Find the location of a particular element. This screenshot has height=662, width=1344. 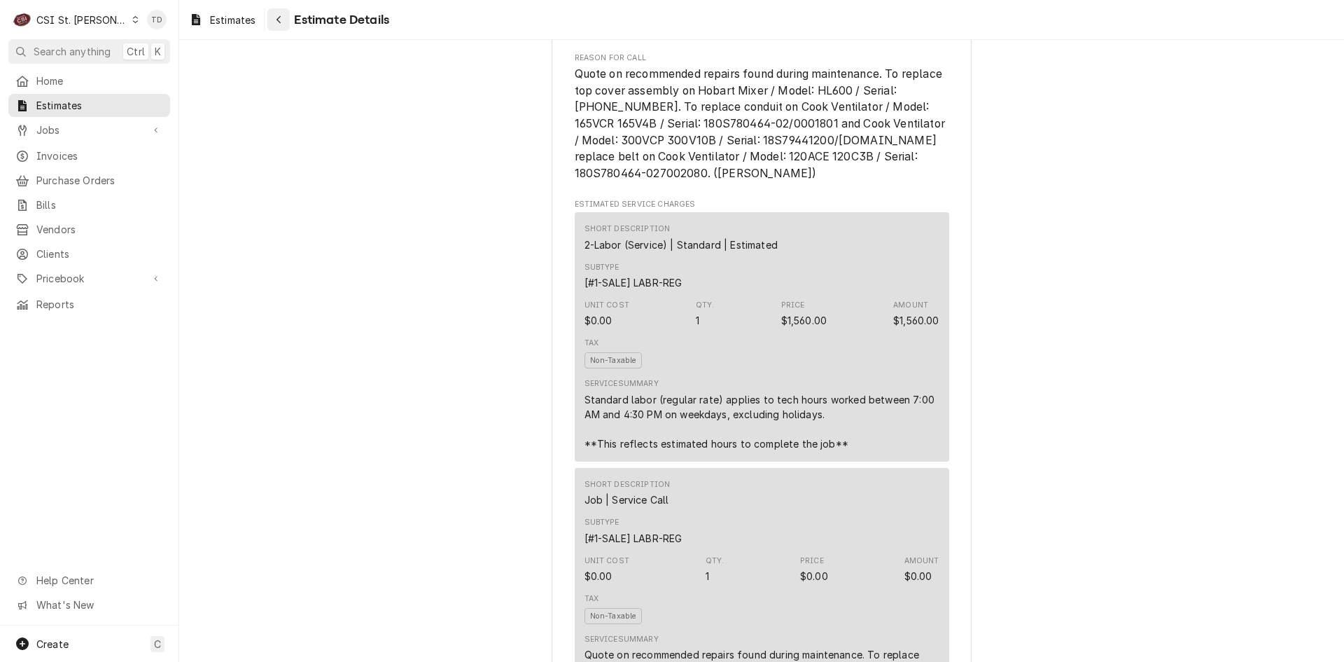

a: Go to Pricebook is located at coordinates (89, 278).